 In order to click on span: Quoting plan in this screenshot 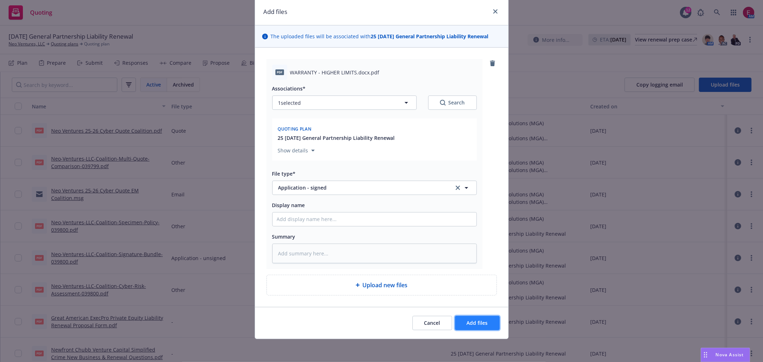, I will do `click(295, 129)`.